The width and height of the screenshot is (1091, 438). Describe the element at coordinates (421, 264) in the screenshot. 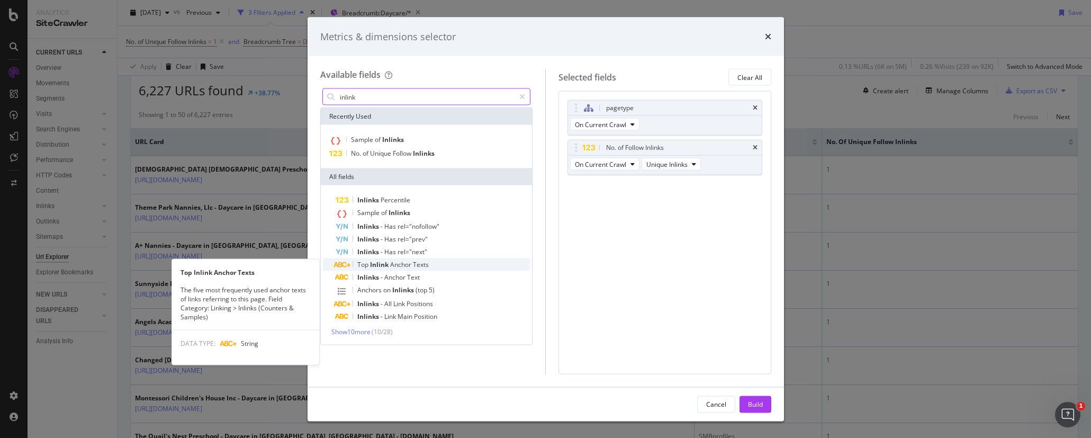

I see `span: Texts` at that location.